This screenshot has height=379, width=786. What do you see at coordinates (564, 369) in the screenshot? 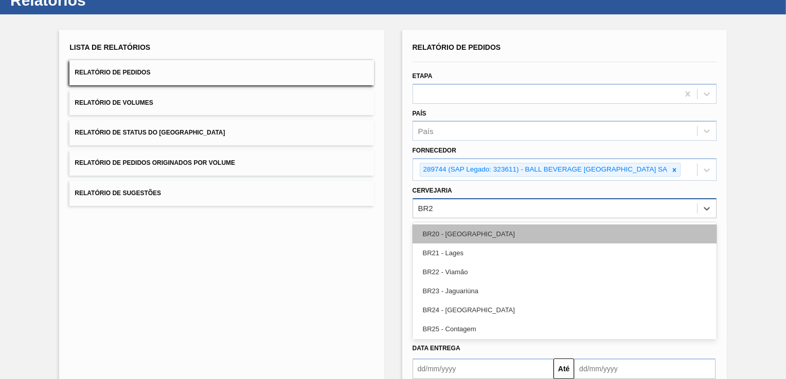
I see `button: Até` at bounding box center [564, 369].